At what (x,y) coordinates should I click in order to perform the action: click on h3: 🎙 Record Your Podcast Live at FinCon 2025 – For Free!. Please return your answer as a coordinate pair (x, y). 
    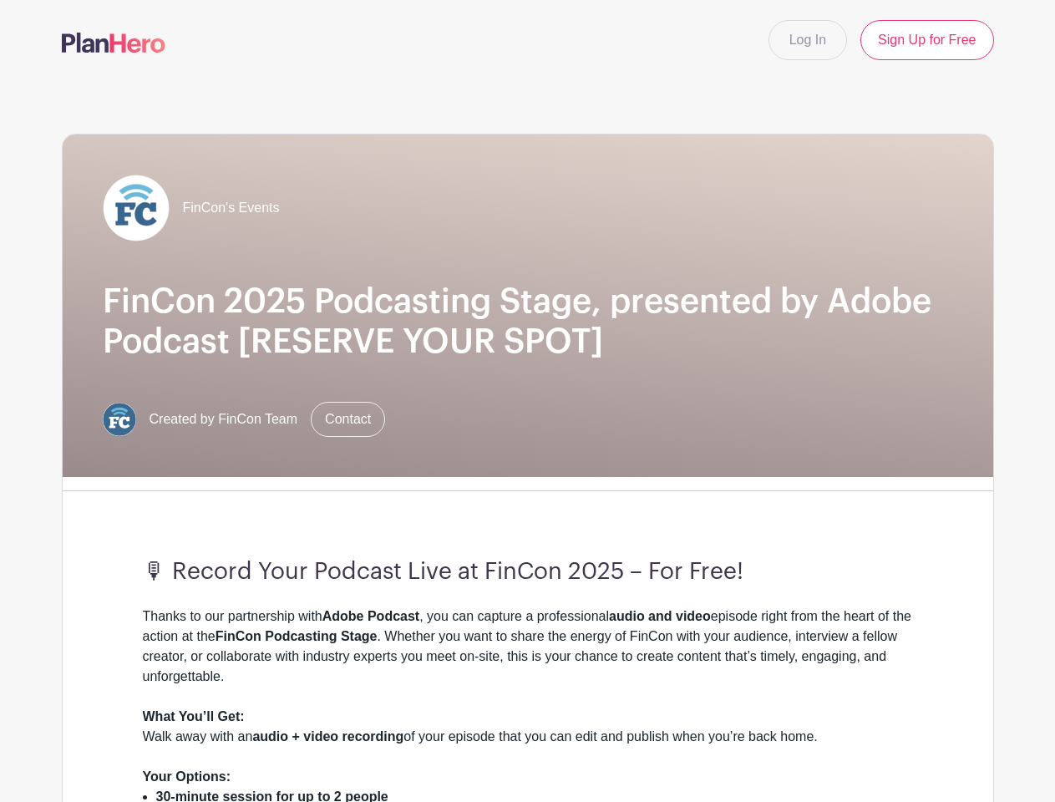
    Looking at the image, I should click on (528, 572).